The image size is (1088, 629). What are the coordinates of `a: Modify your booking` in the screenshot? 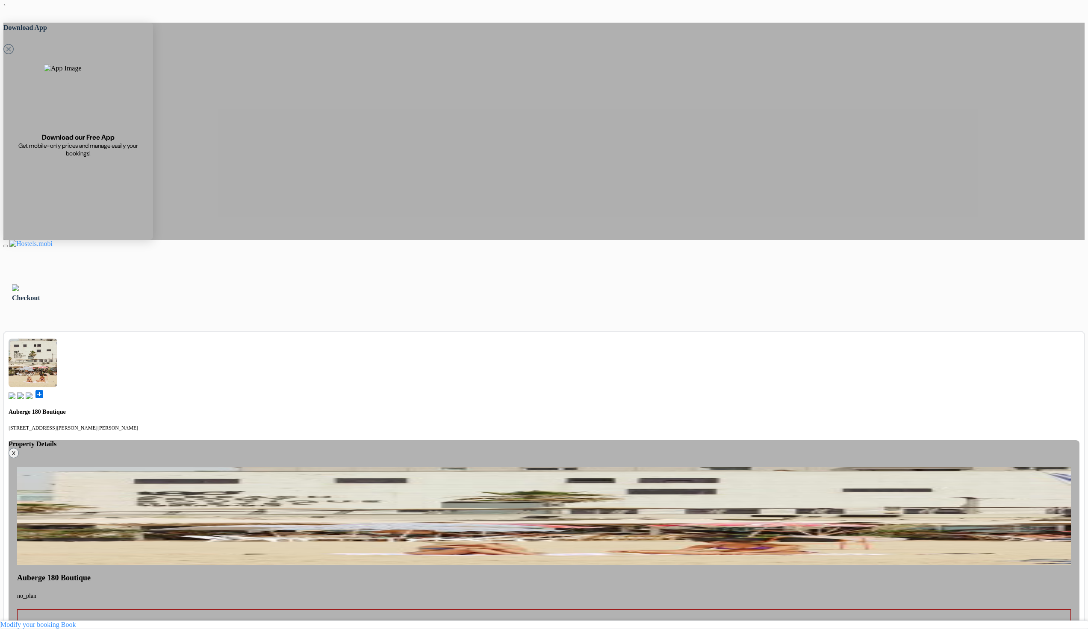 It's located at (30, 625).